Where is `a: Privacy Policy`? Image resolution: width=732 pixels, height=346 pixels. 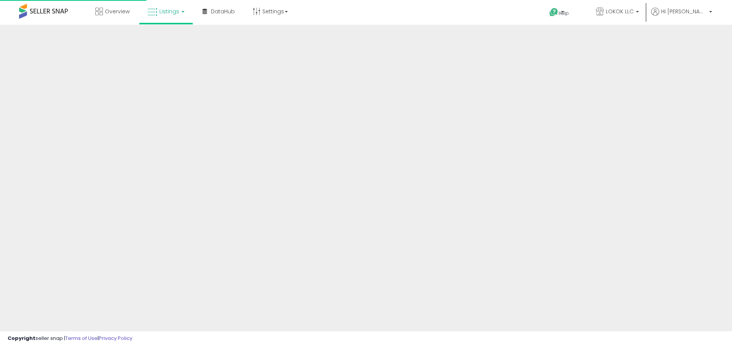 a: Privacy Policy is located at coordinates (115, 338).